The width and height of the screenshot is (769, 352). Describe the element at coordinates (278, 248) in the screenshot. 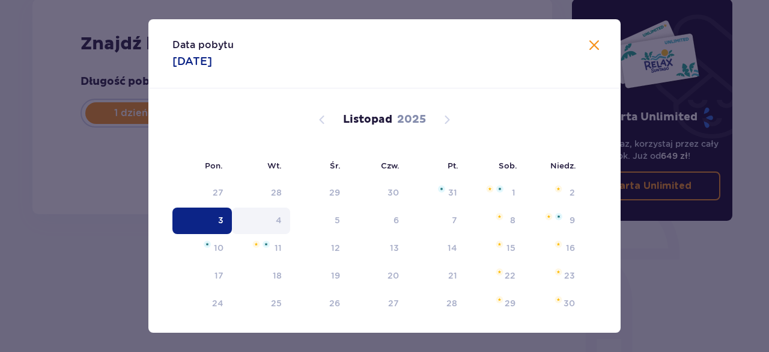

I see `div: 11` at that location.